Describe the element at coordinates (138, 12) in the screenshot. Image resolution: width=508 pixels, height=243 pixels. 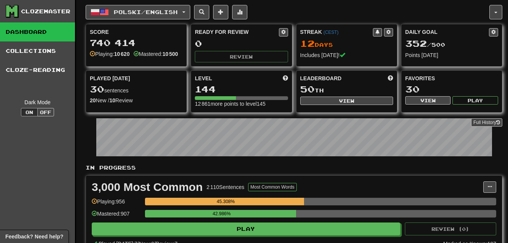
I see `button: Polski/English` at that location.